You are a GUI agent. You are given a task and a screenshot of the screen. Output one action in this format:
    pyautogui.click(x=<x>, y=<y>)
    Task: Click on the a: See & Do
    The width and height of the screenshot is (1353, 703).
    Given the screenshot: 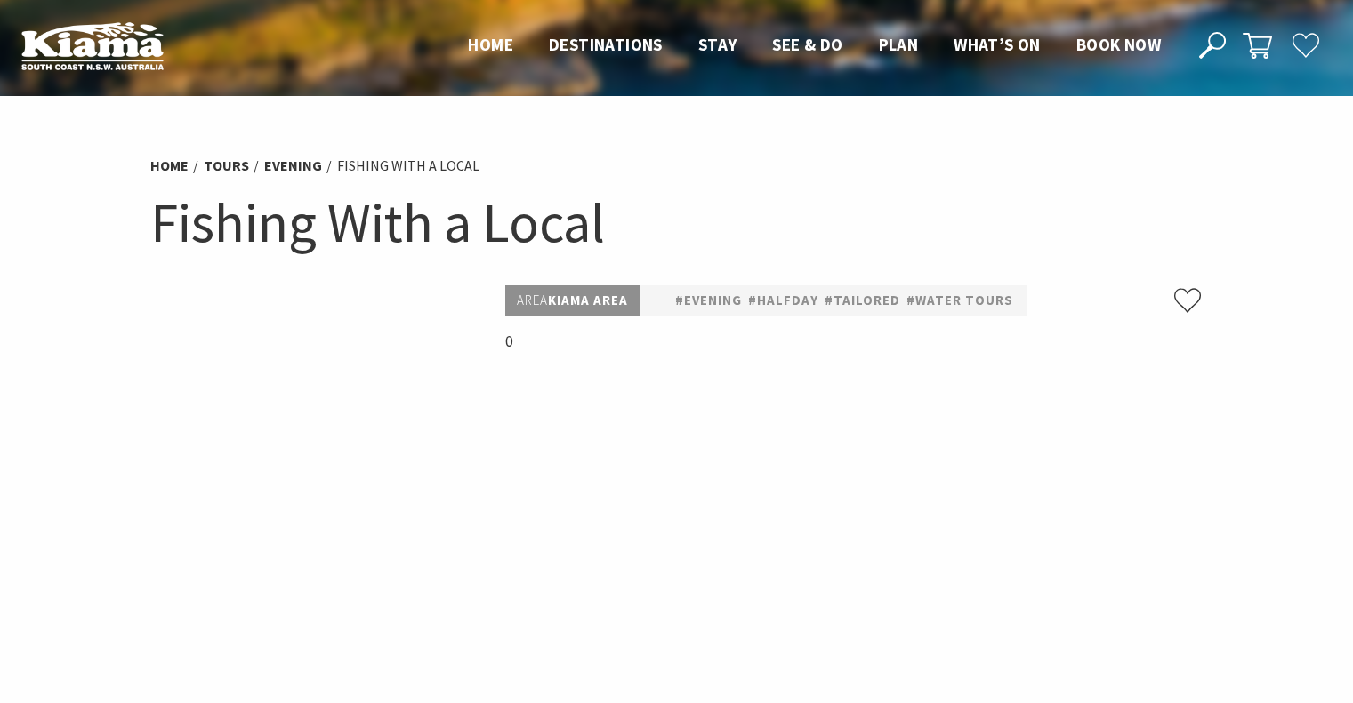 What is the action you would take?
    pyautogui.click(x=807, y=45)
    